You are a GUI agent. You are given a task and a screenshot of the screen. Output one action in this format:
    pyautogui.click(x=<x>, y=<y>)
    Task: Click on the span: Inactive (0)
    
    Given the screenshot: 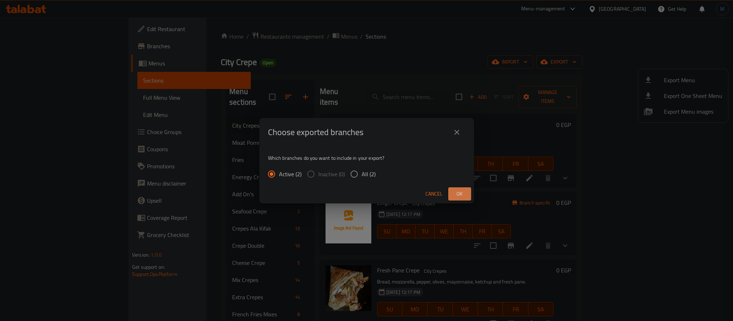 What is the action you would take?
    pyautogui.click(x=332, y=174)
    